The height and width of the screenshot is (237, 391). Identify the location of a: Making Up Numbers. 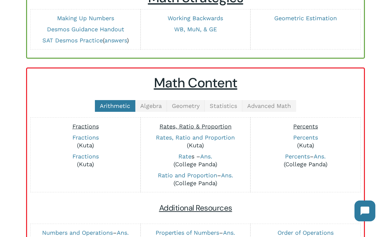
(85, 18).